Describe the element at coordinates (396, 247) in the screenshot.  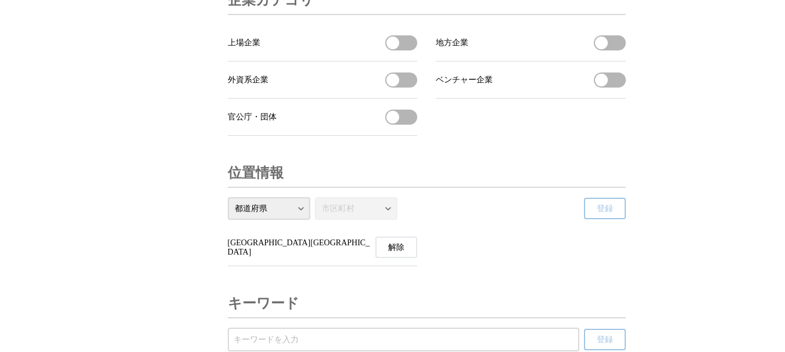
I see `button: 大阪府大阪市の受信を解除` at that location.